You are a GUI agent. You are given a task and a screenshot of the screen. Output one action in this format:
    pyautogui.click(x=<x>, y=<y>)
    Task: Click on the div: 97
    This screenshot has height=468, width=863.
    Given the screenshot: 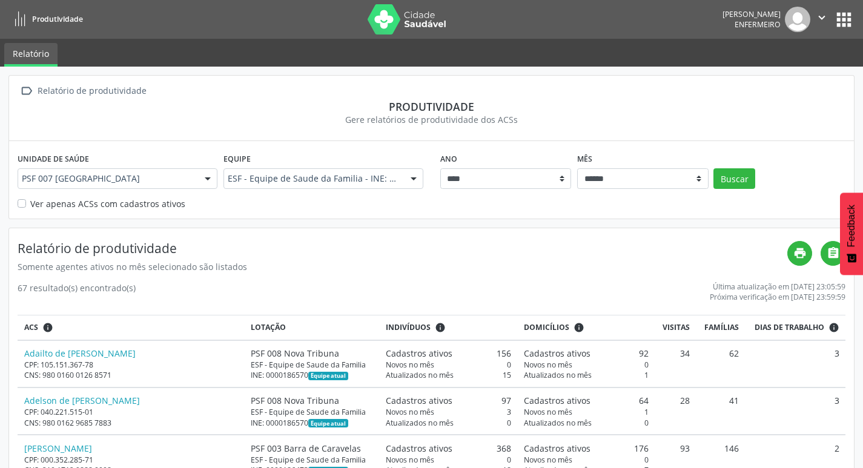 What is the action you would take?
    pyautogui.click(x=448, y=400)
    